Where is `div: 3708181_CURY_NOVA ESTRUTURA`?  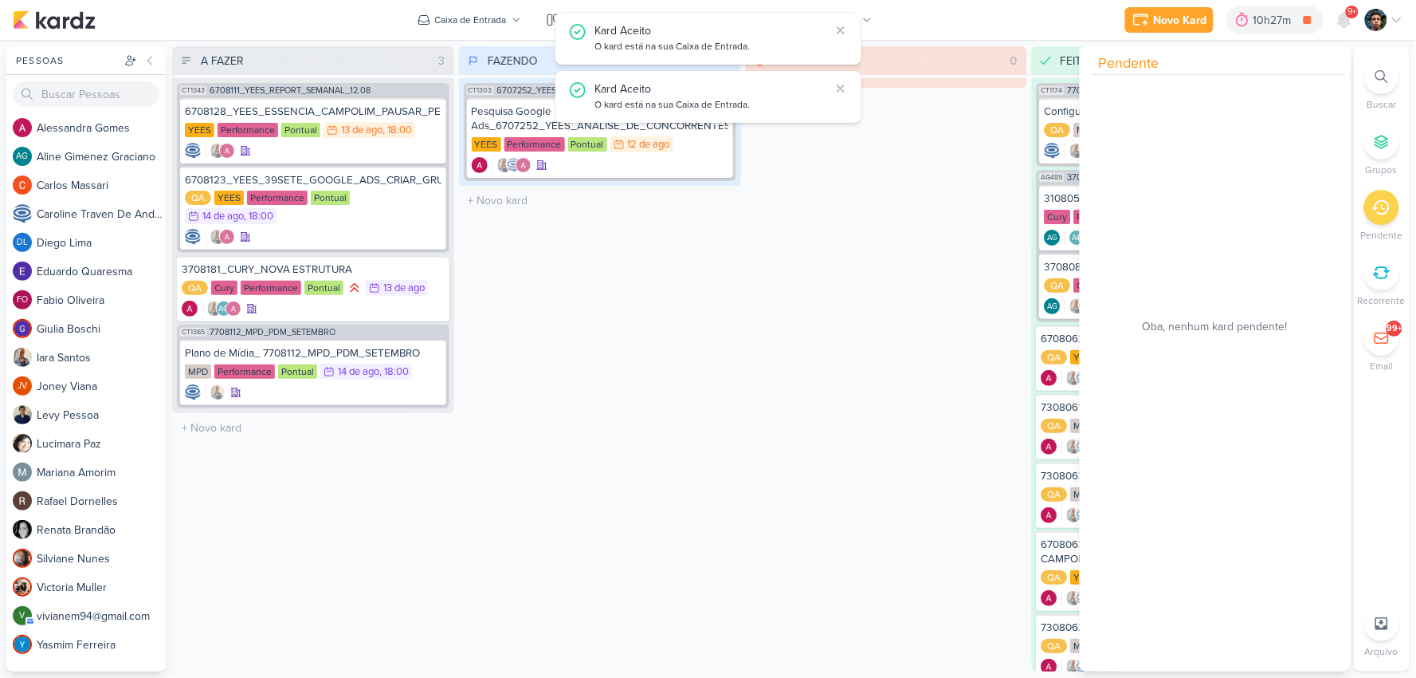
div: 3708181_CURY_NOVA ESTRUTURA is located at coordinates (313, 269).